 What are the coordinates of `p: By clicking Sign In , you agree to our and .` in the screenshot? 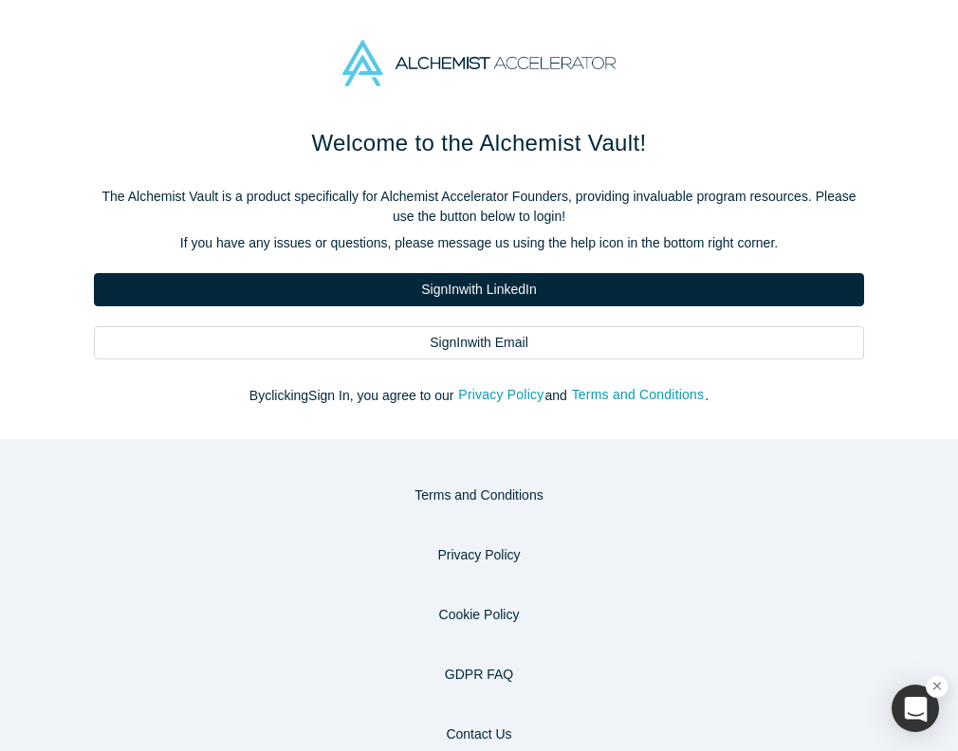 It's located at (479, 395).